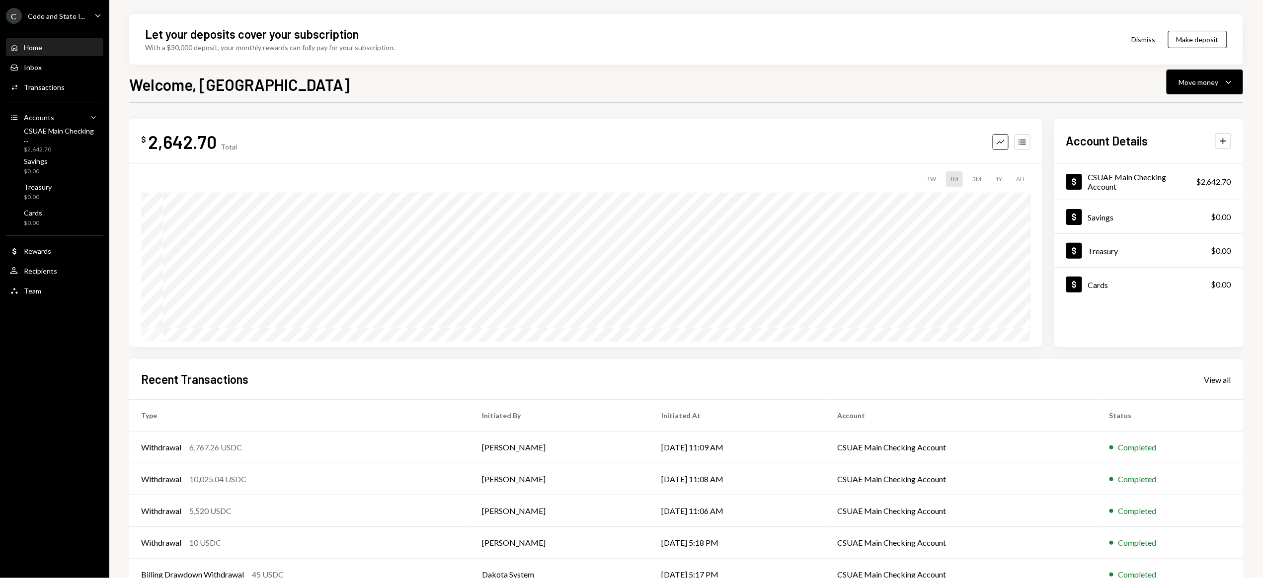  What do you see at coordinates (229, 147) in the screenshot?
I see `div: Total` at bounding box center [229, 147].